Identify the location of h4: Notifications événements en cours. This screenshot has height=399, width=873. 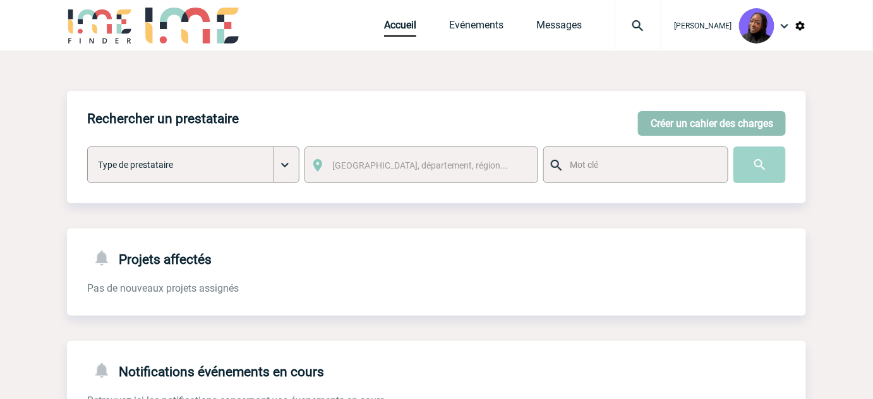
(205, 370).